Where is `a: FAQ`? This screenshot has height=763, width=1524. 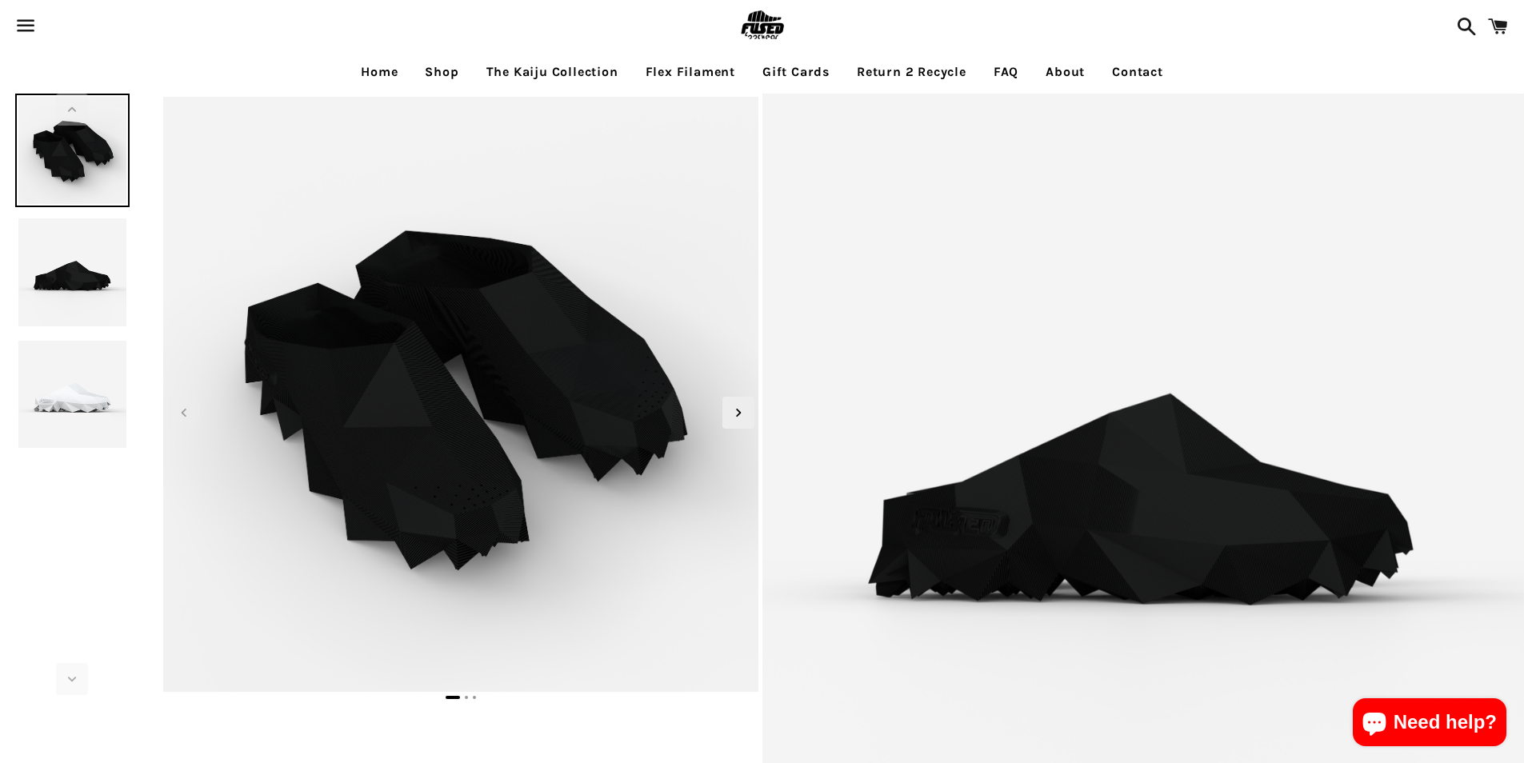
a: FAQ is located at coordinates (1006, 72).